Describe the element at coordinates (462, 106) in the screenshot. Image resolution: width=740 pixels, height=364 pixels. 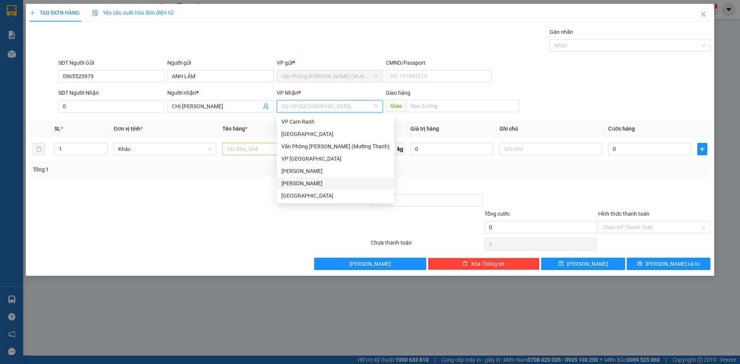
I see `input: Dọc đường` at that location.